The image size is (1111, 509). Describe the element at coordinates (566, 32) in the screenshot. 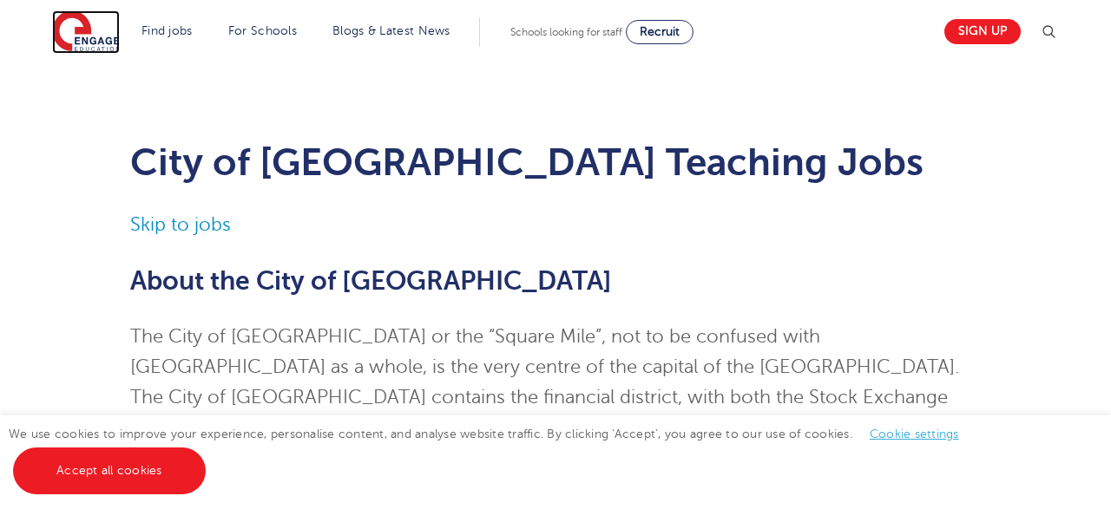

I see `span: Schools looking for staff` at that location.